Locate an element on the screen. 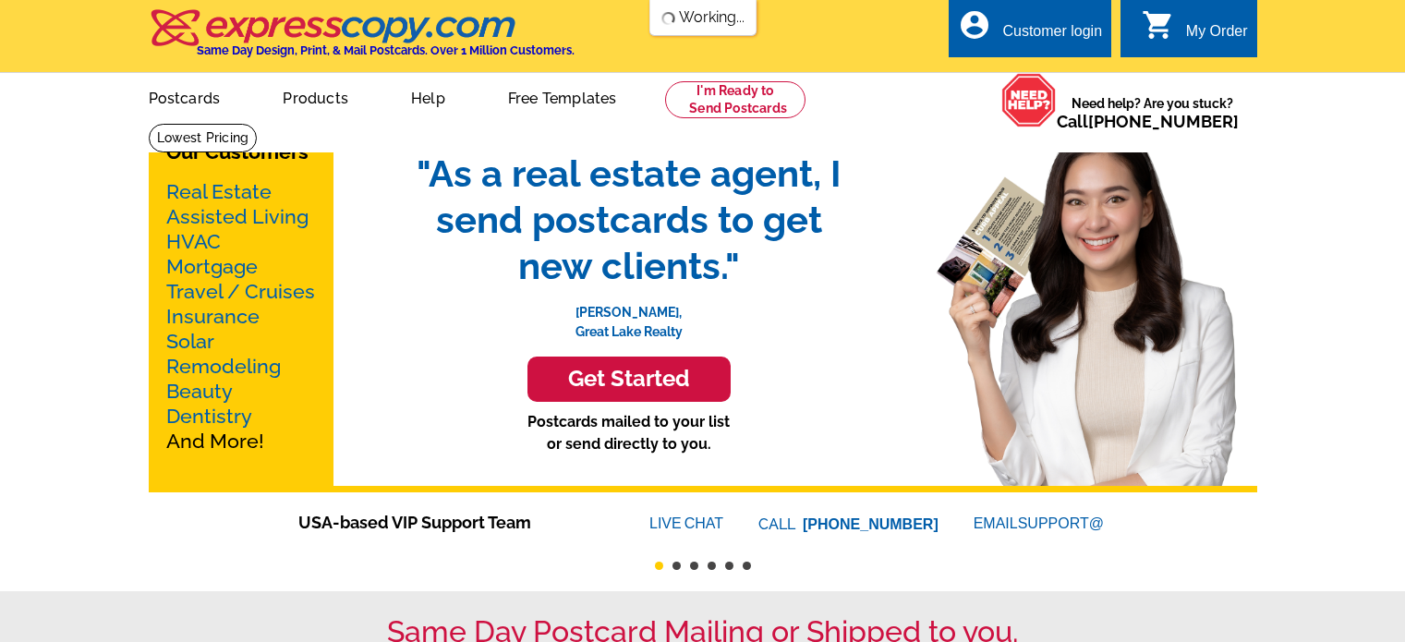  a: Free Templates is located at coordinates (563, 96).